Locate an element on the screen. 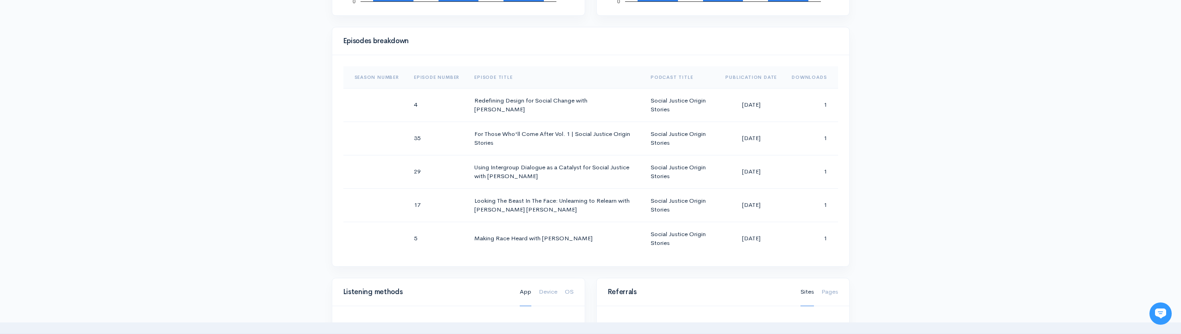  a: OS is located at coordinates (569, 292).